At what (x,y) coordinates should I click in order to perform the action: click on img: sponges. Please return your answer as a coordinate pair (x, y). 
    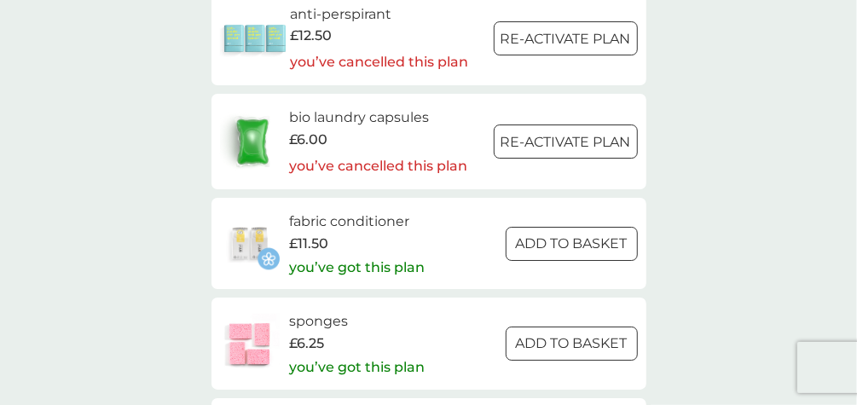
    Looking at the image, I should click on (250, 344).